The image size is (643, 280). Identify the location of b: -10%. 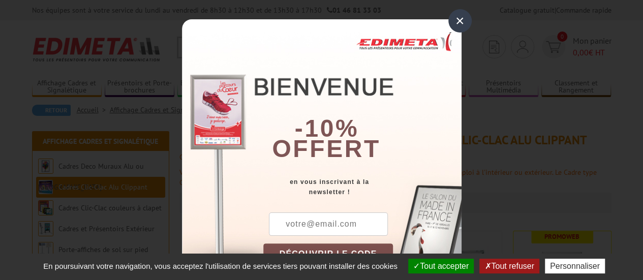
(327, 128).